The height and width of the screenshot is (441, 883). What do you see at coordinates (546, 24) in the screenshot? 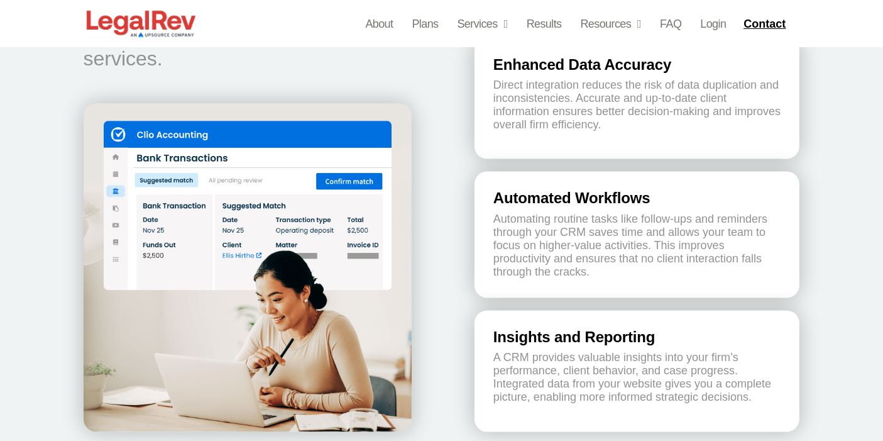
I see `nav: Menu` at bounding box center [546, 24].